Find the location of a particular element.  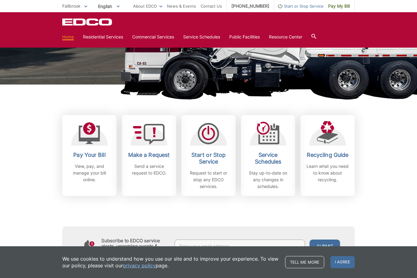

span: I agree is located at coordinates (343, 262).